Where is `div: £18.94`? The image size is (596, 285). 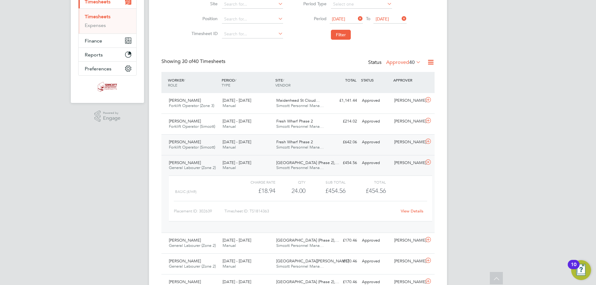 div: £18.94 is located at coordinates (255, 191).